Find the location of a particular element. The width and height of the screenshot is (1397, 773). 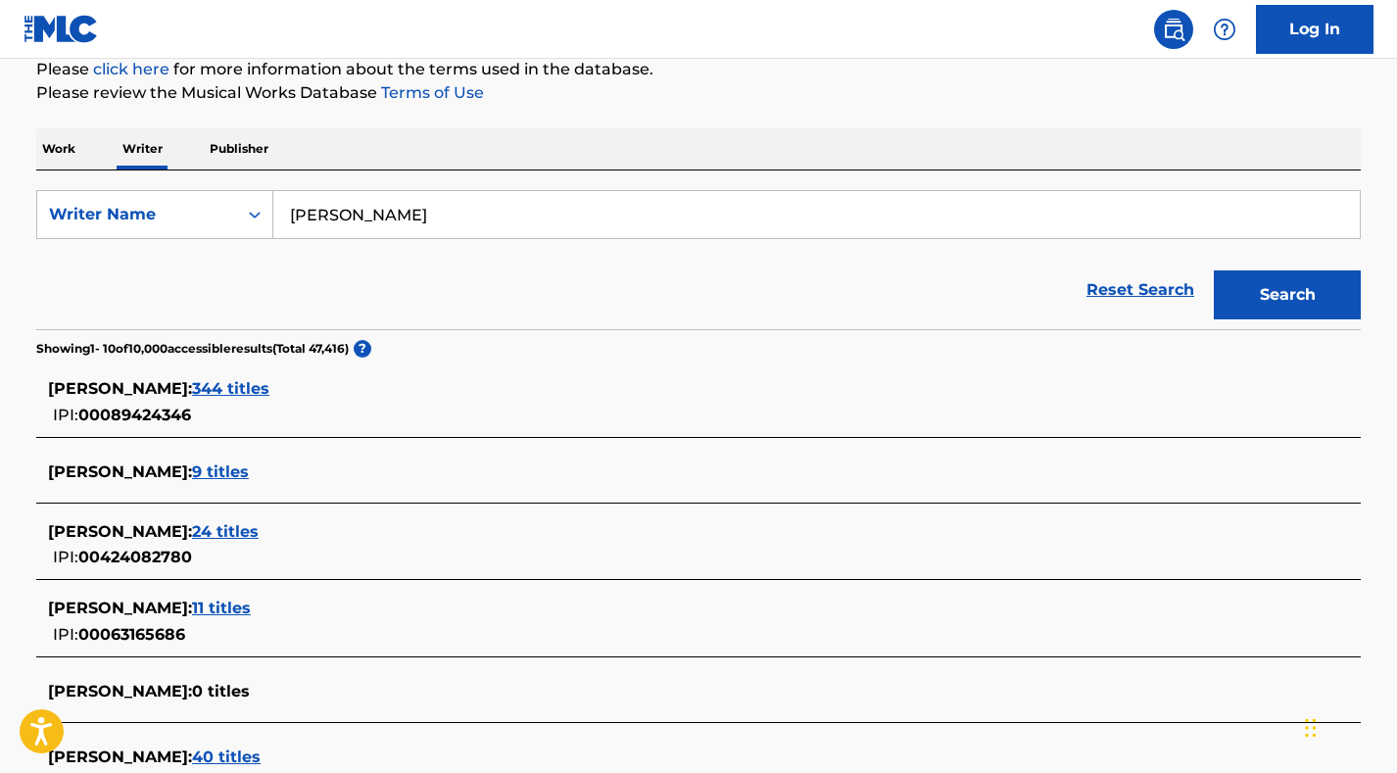

form: Search Form is located at coordinates (699, 260).